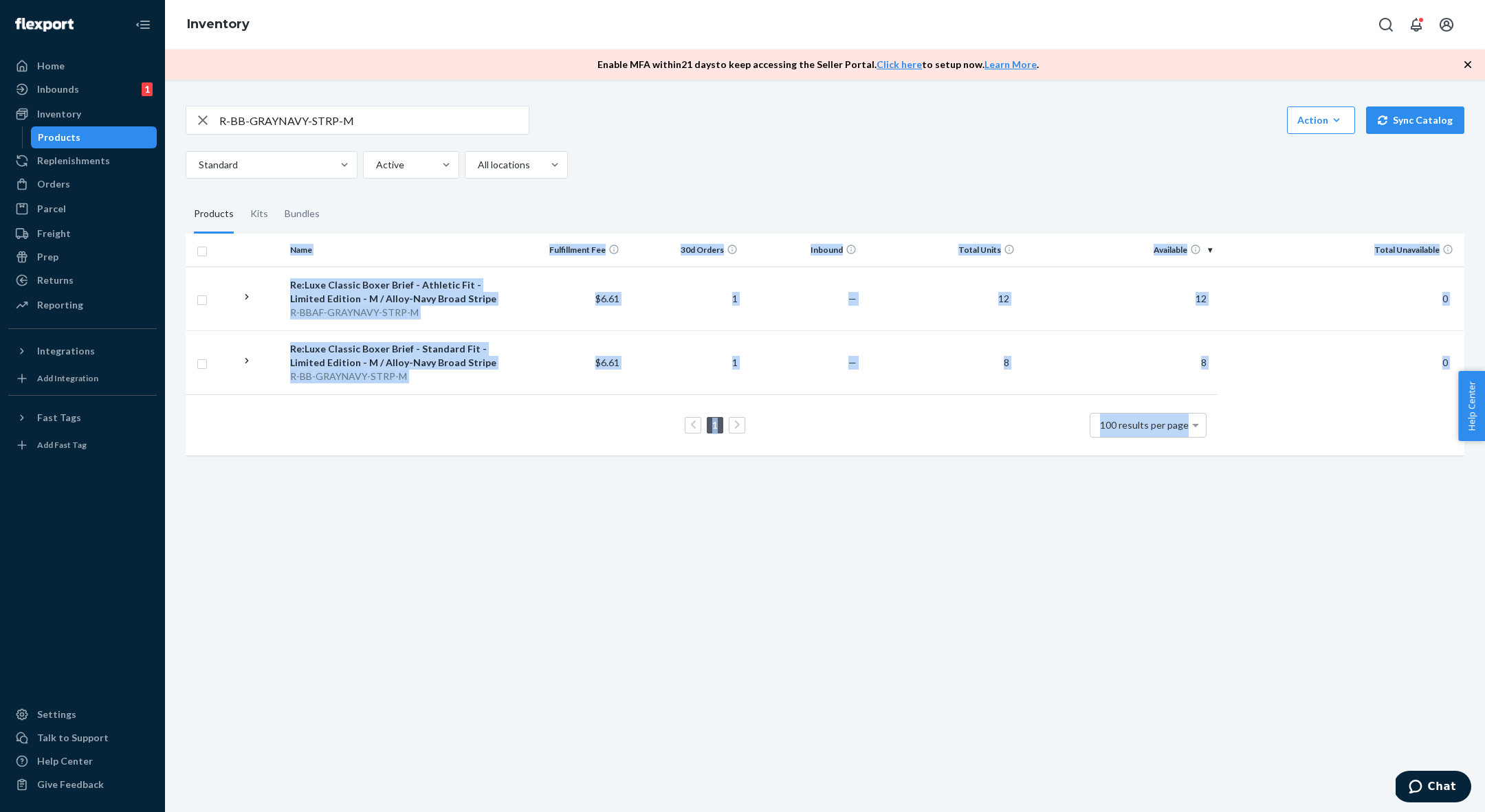 The height and width of the screenshot is (812, 1485). What do you see at coordinates (312, 312) in the screenshot?
I see `em: BBAF` at bounding box center [312, 312].